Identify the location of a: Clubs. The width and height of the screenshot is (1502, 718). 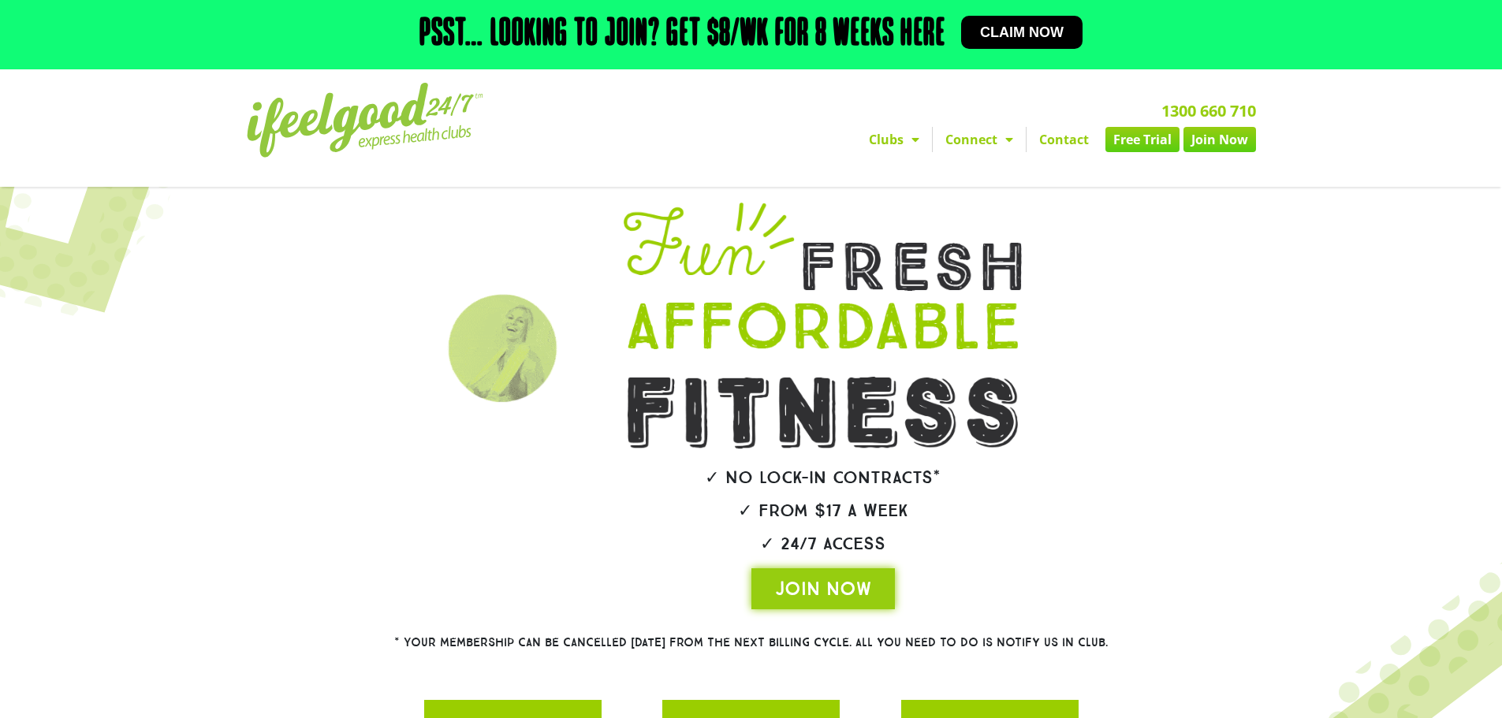
(894, 140).